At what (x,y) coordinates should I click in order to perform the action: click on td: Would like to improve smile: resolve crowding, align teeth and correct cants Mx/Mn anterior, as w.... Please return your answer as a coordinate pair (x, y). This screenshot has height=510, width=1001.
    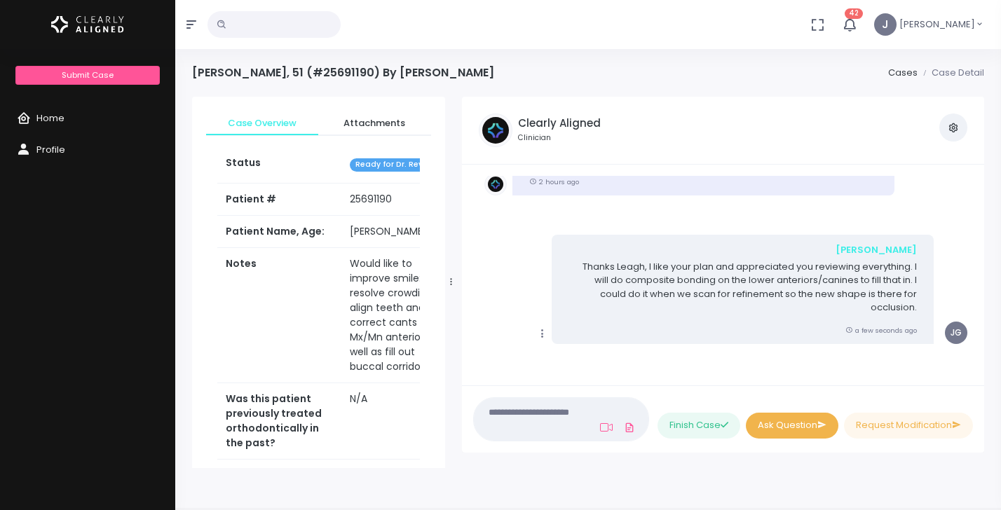
    Looking at the image, I should click on (398, 316).